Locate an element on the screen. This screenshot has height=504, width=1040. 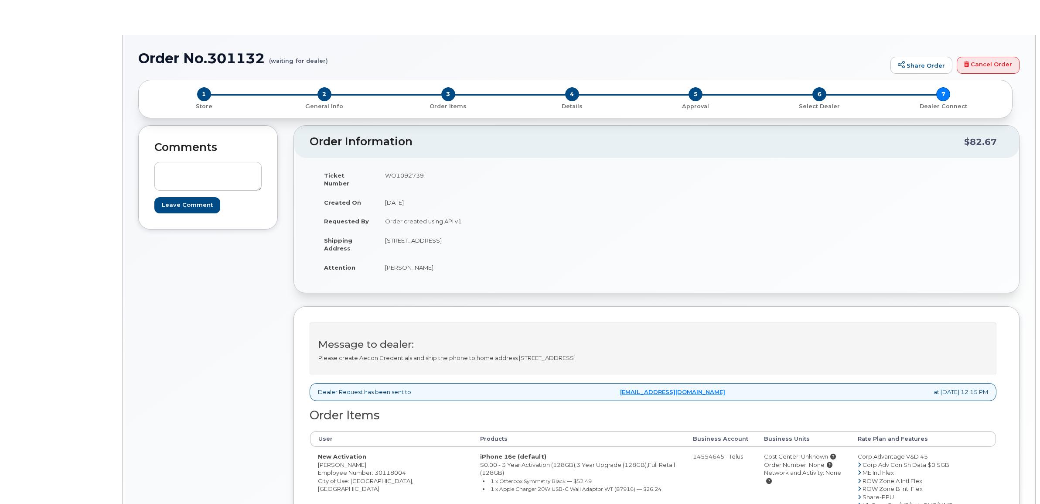
strong: iPhone 16e (default) is located at coordinates (513, 456).